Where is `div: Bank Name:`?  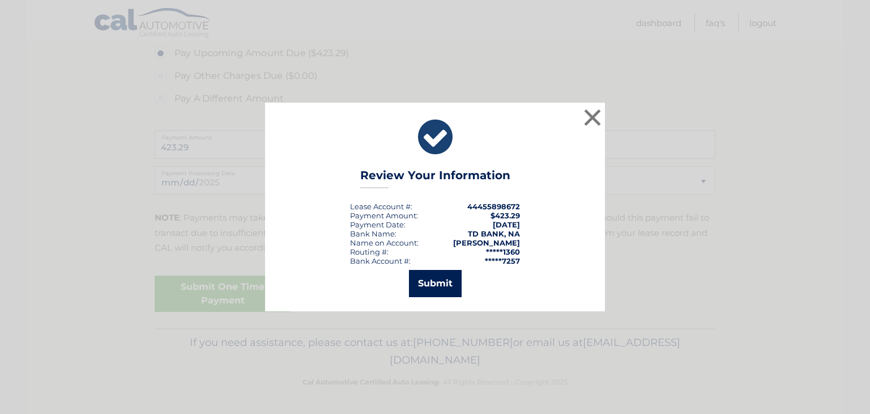 div: Bank Name: is located at coordinates (373, 233).